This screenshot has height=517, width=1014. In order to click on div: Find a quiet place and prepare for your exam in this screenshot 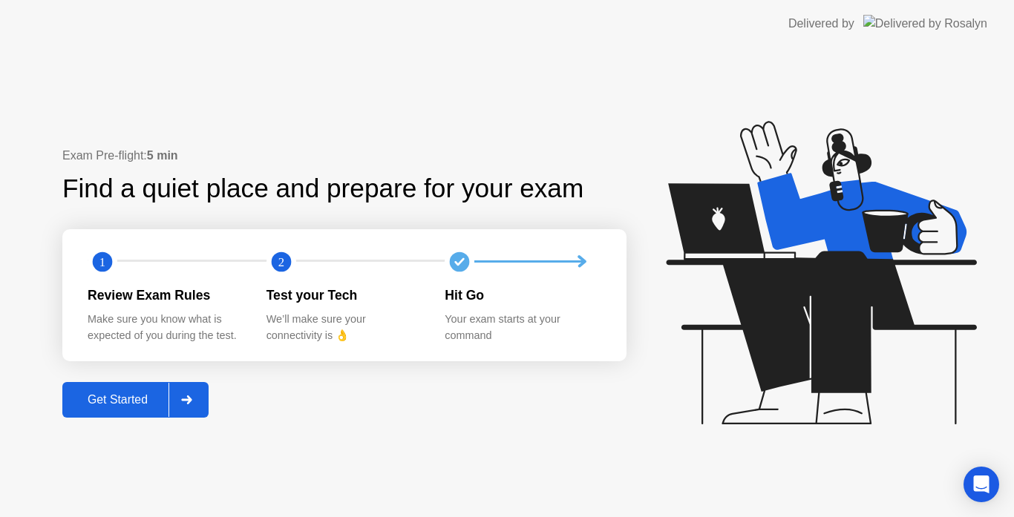, I will do `click(324, 189)`.